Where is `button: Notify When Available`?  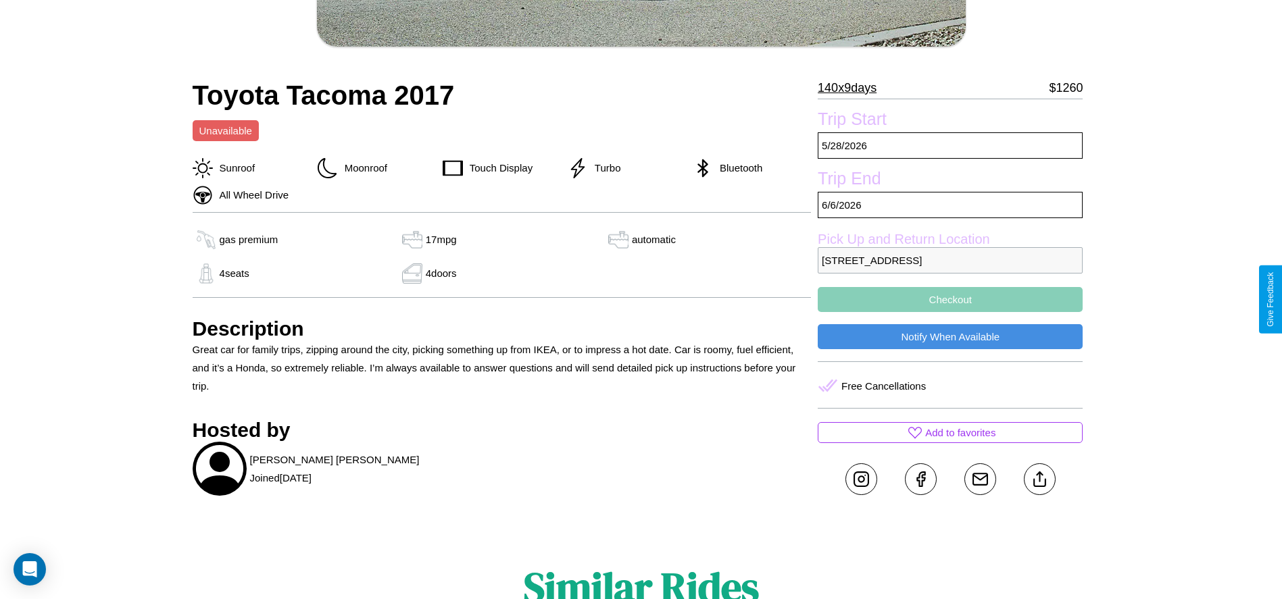 button: Notify When Available is located at coordinates (950, 336).